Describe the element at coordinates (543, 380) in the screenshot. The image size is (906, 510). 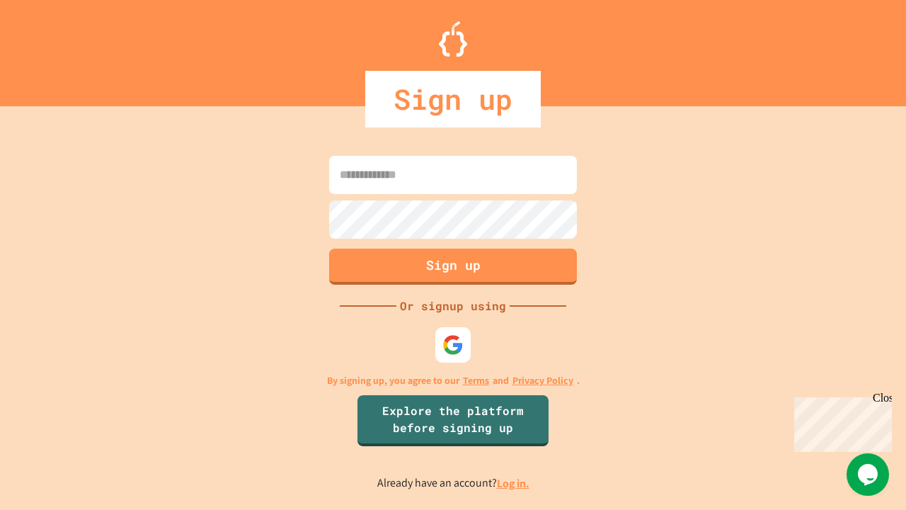
I see `a: Privacy Policy` at that location.